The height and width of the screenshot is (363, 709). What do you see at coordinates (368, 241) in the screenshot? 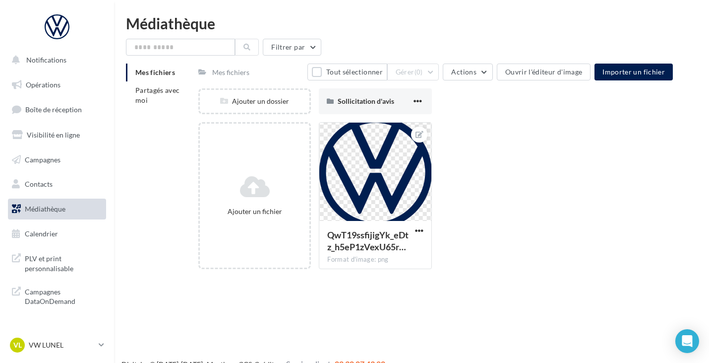
I see `span: QwT19ssfijigYk_eDtz_h5eP1zVexU65rL4k1jvdCLZ0xm10jEgPgJ8Fk0RD8yn8uCLsZDRwCyEpsccKPg=s0` at bounding box center [368, 241].